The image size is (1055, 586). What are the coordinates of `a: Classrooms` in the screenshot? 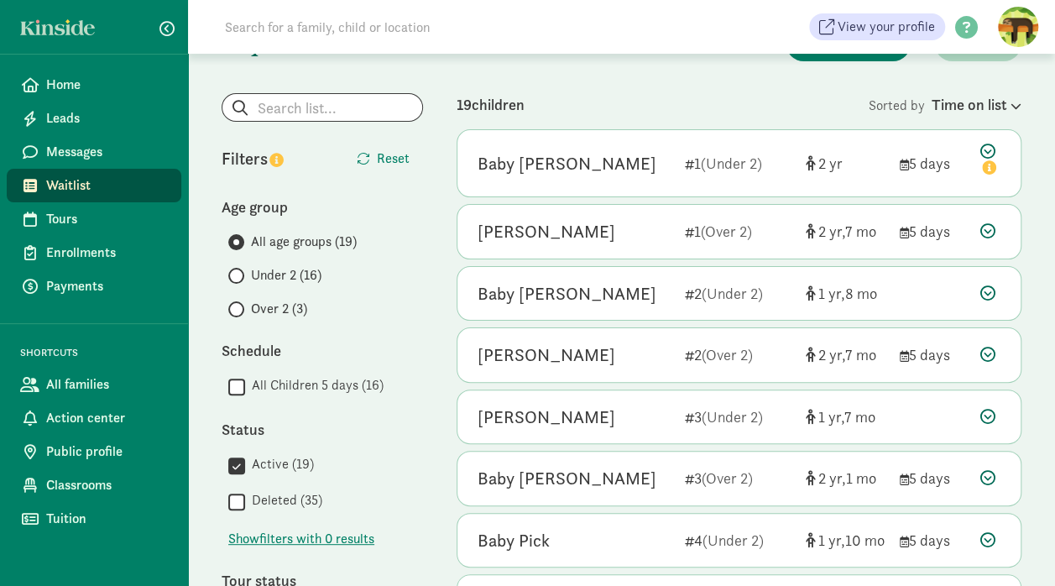 It's located at (94, 485).